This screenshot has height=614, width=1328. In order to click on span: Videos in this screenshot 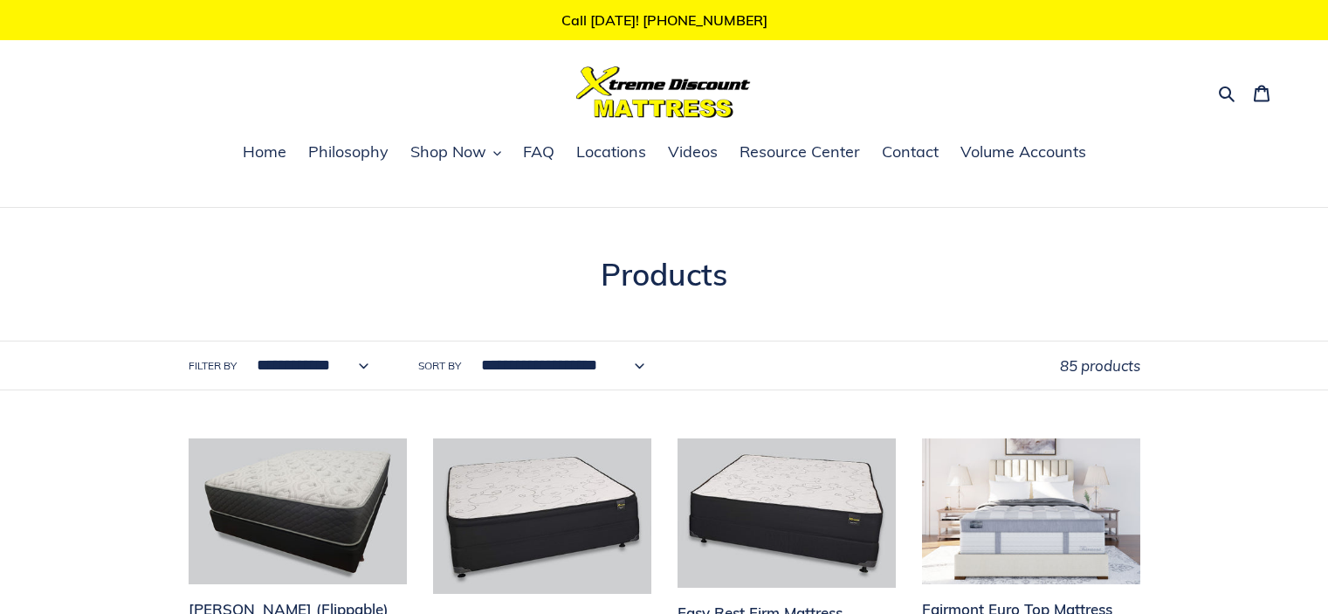, I will do `click(693, 152)`.